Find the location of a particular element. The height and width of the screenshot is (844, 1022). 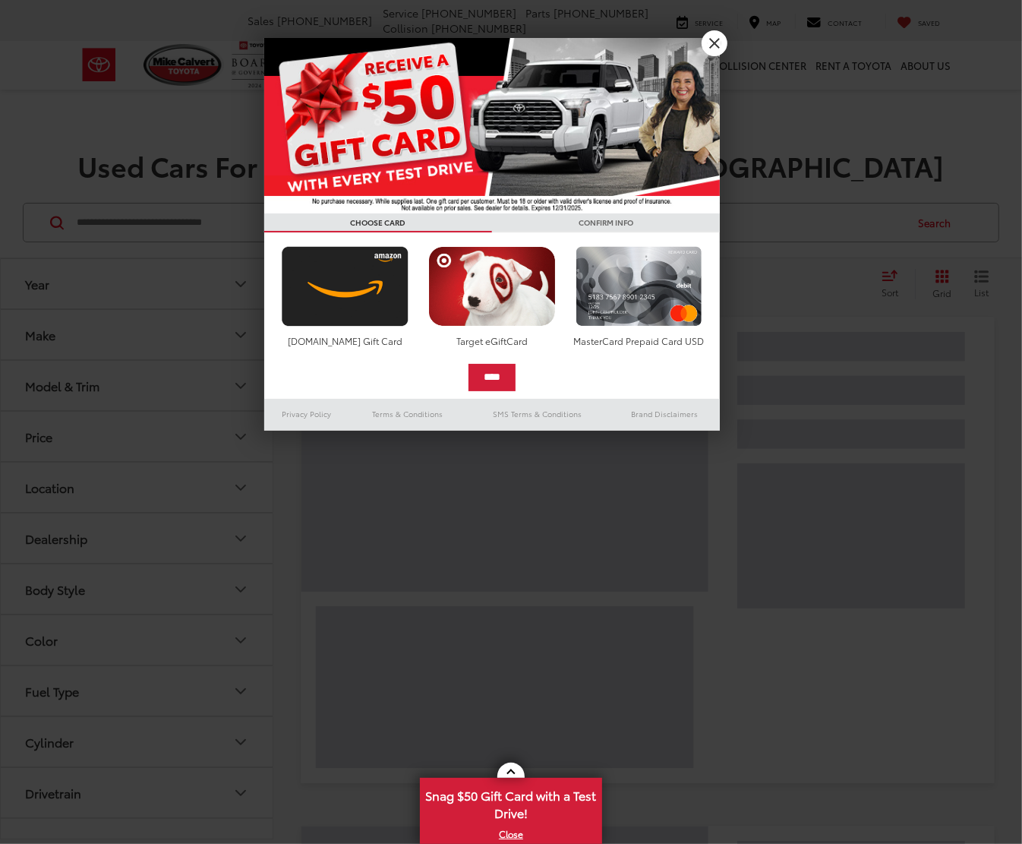

a: Brand Disclaimers is located at coordinates (664, 414).